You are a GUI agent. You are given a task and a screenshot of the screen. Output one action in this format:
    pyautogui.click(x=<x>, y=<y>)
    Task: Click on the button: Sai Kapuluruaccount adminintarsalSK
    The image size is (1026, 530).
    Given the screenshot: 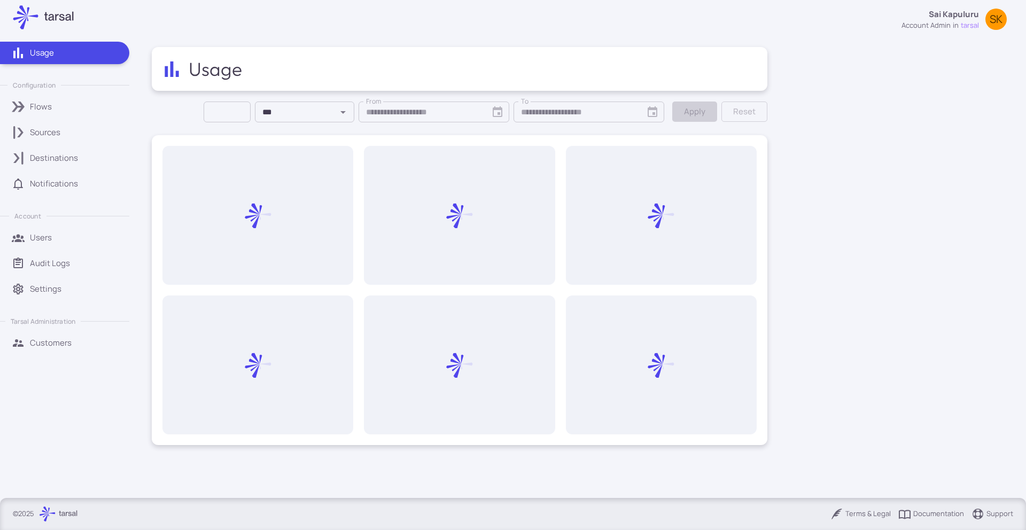 What is the action you would take?
    pyautogui.click(x=954, y=19)
    